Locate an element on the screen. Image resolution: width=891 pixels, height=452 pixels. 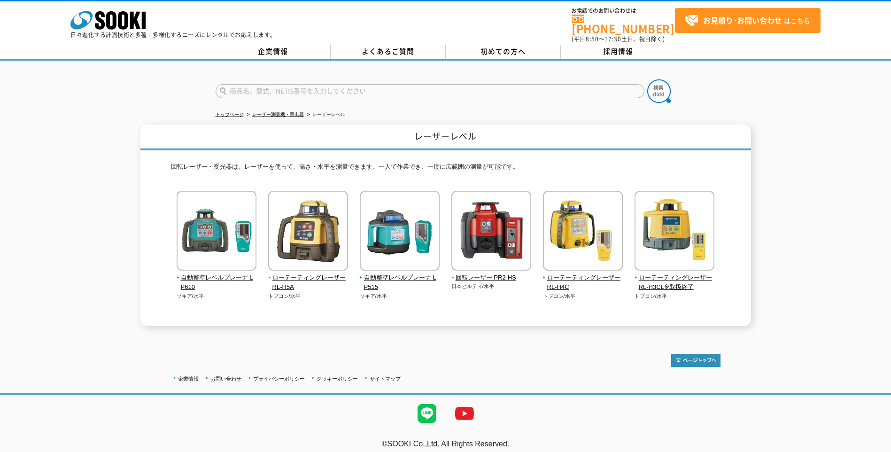
span: 自動整準レベルプレーナ LP610 is located at coordinates (217, 283).